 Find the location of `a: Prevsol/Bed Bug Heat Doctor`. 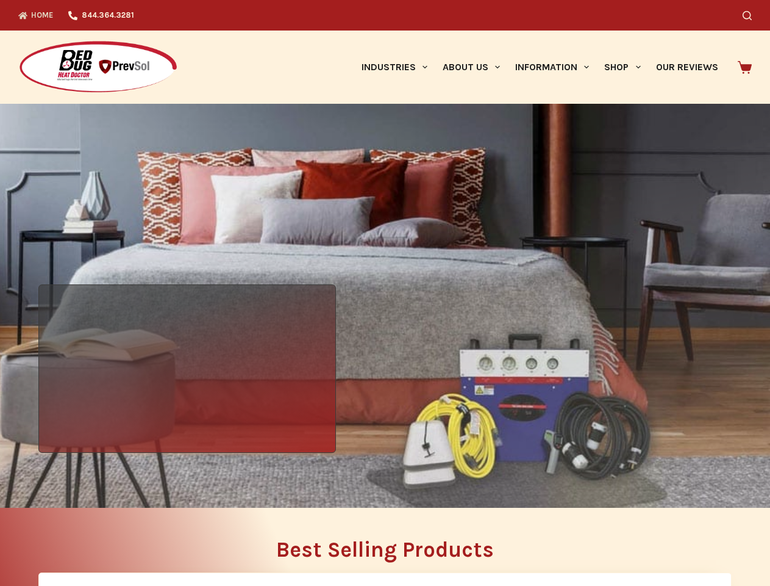

a: Prevsol/Bed Bug Heat Doctor is located at coordinates (98, 67).